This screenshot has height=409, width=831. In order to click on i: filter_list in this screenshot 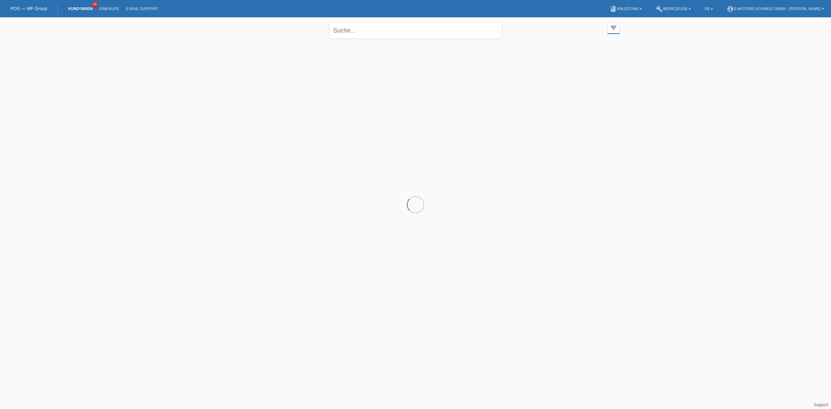, I will do `click(613, 28)`.